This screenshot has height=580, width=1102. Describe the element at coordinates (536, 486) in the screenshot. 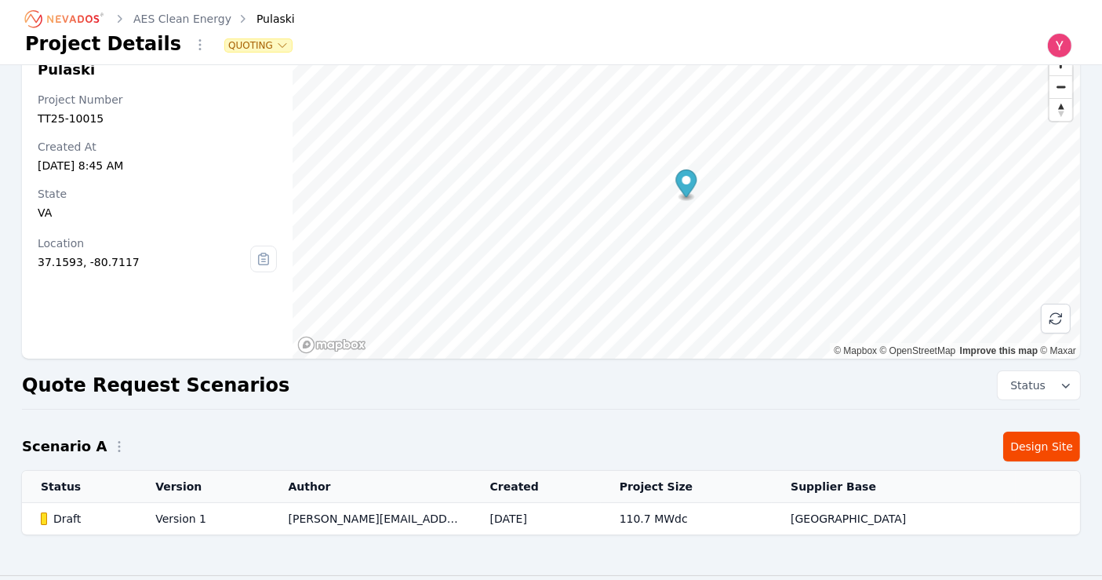

I see `th: Created` at that location.